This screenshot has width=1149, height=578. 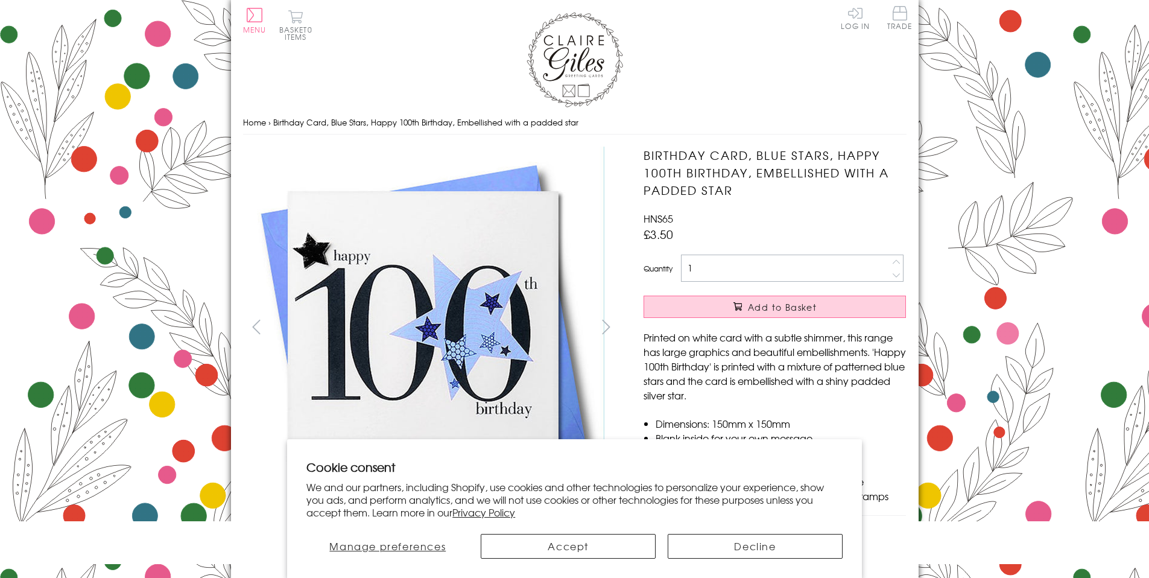 What do you see at coordinates (575, 122) in the screenshot?
I see `nav: breadcrumbs` at bounding box center [575, 122].